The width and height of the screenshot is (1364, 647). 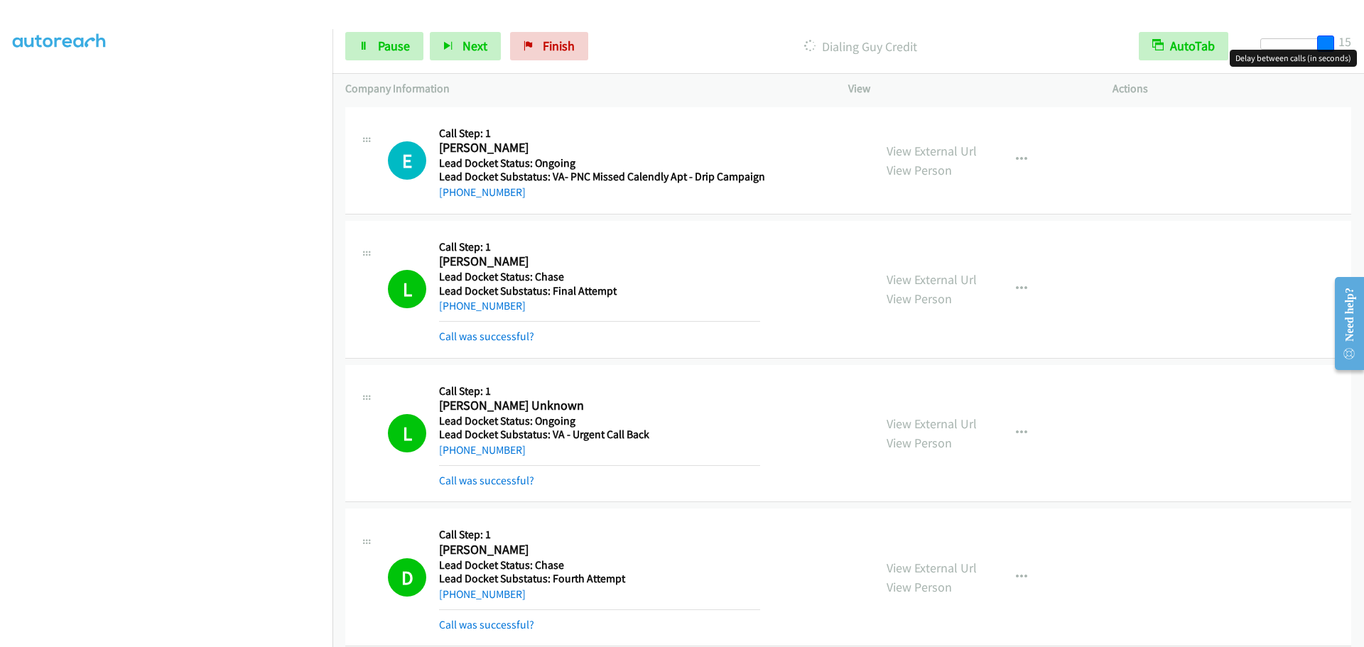 I want to click on div: Delay between calls (in seconds), so click(x=1293, y=58).